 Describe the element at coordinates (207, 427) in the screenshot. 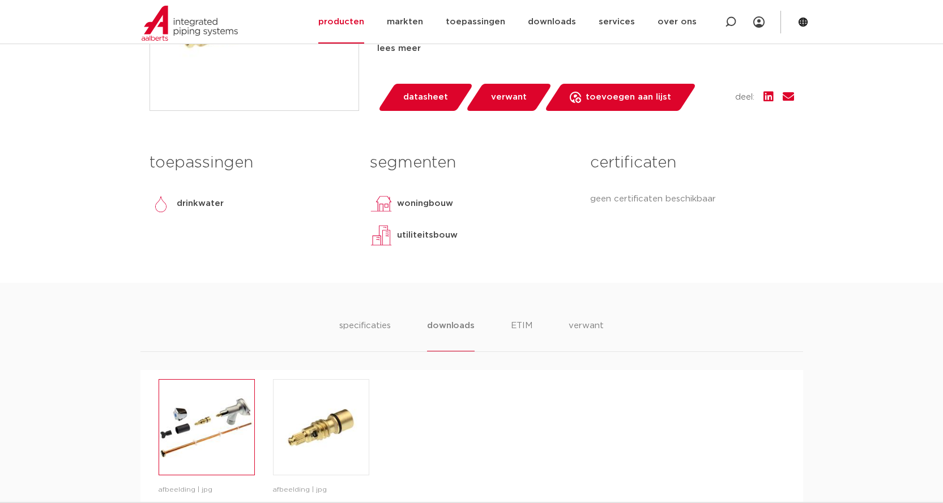

I see `img: image for GK116SP` at that location.